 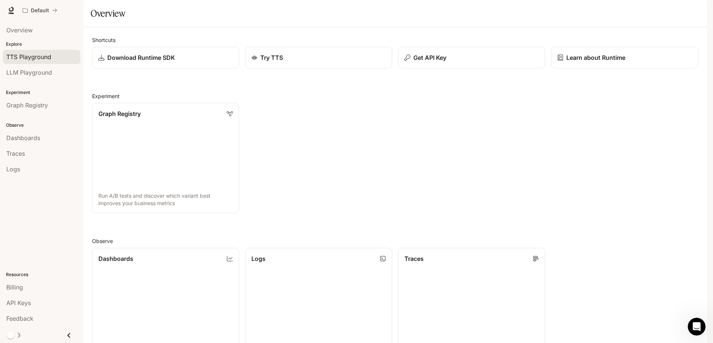 What do you see at coordinates (166, 158) in the screenshot?
I see `a: Graph RegistryRun A/B tests and discover which variant best improves your business metrics` at bounding box center [166, 158].